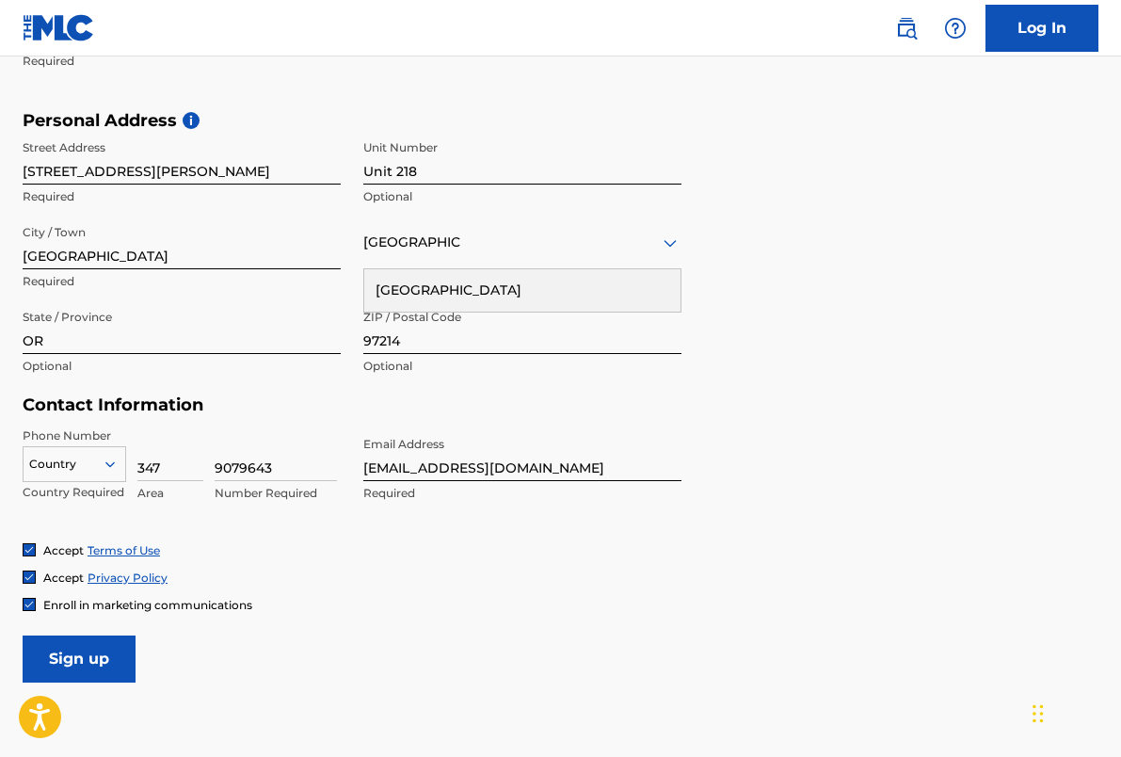 The height and width of the screenshot is (757, 1121). I want to click on span: i, so click(191, 120).